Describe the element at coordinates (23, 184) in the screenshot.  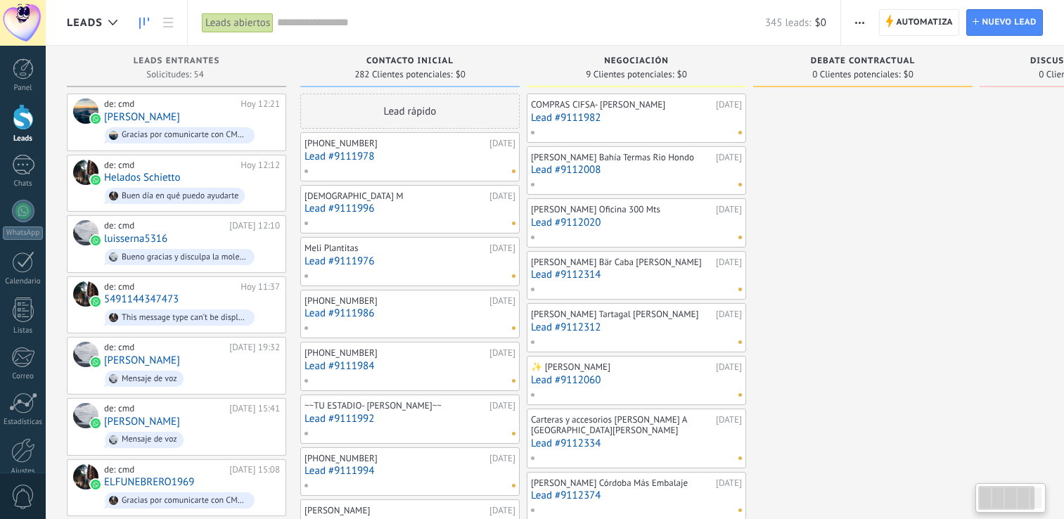
I see `div: Chats` at that location.